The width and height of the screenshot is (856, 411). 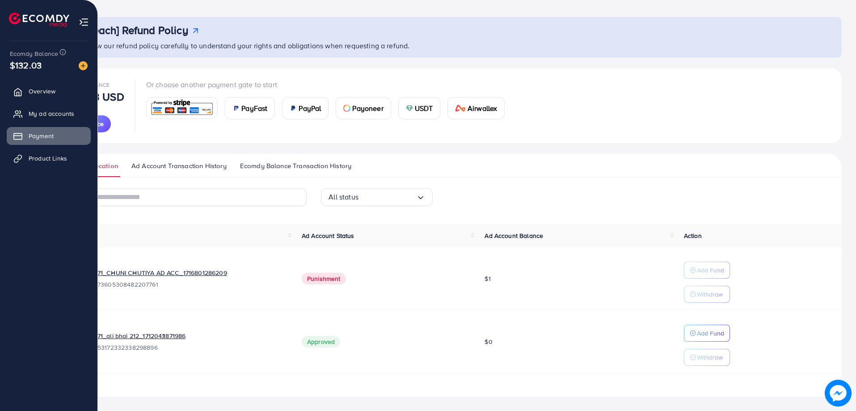 What do you see at coordinates (184, 342) in the screenshot?
I see `div: <span class='underline'>1007171_ali bhai 212_1712043871986</span></br>7353172332338298896` at bounding box center [184, 342].